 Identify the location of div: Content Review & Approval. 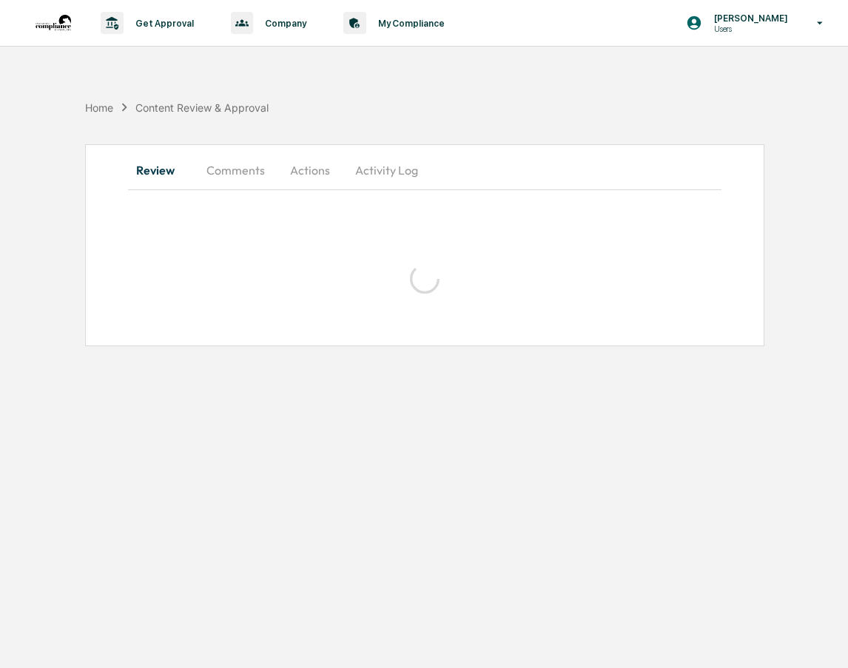
(202, 107).